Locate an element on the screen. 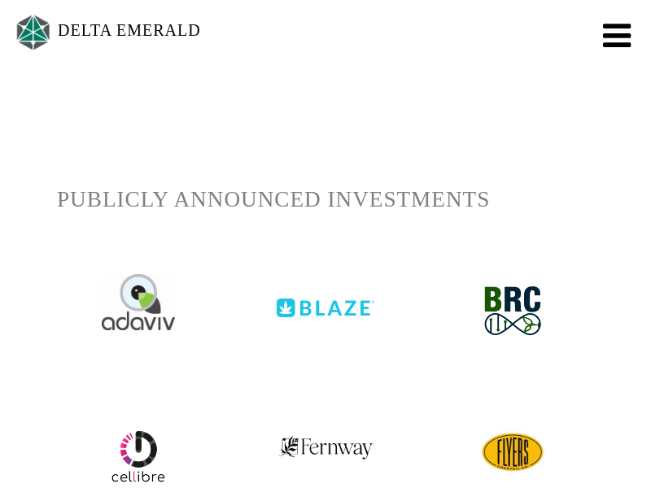 The image size is (651, 488). h1: PUBLICLY ANNOUNCED INVESTMENTS is located at coordinates (326, 199).